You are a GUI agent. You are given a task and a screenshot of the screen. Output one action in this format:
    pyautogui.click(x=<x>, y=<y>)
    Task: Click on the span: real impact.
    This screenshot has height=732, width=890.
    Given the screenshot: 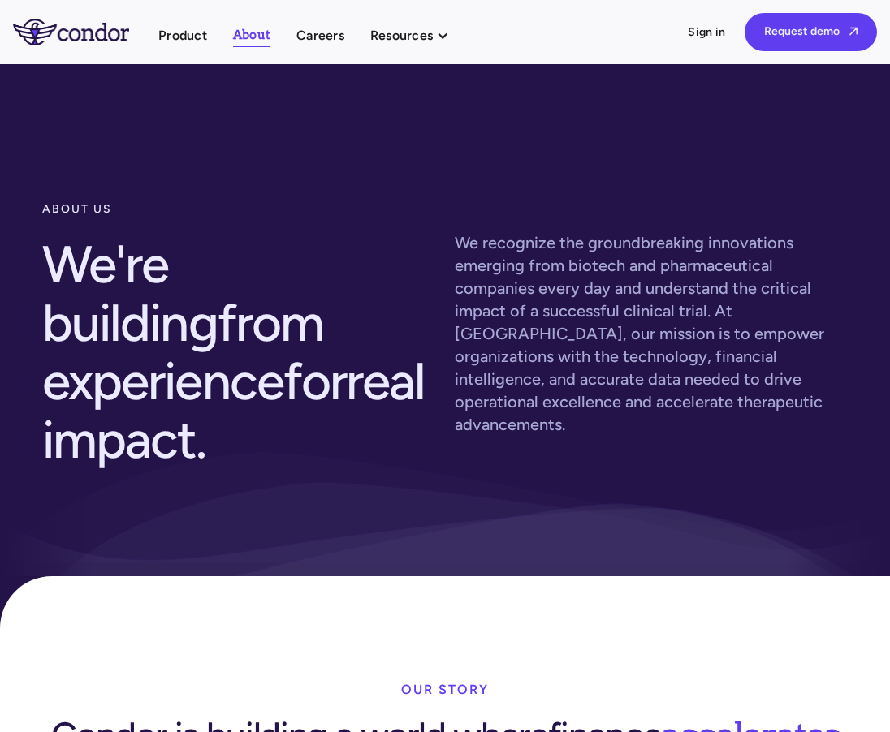 What is the action you would take?
    pyautogui.click(x=233, y=410)
    